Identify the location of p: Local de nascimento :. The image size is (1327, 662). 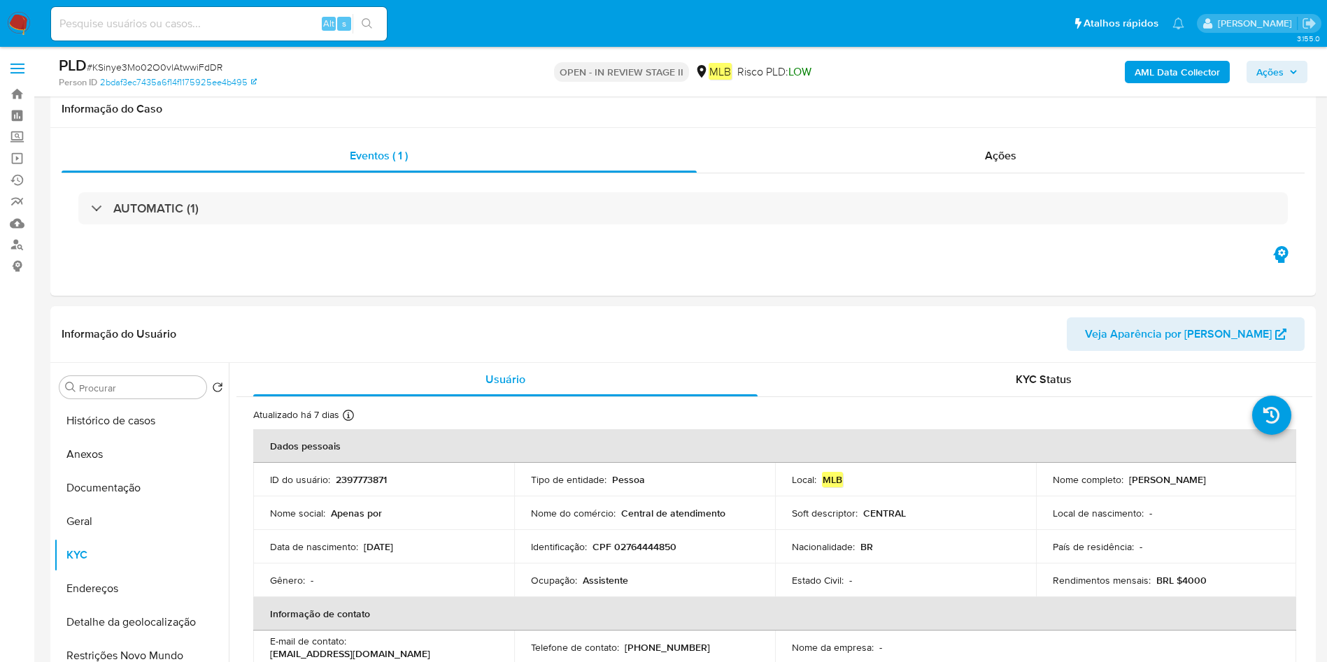
(1098, 513).